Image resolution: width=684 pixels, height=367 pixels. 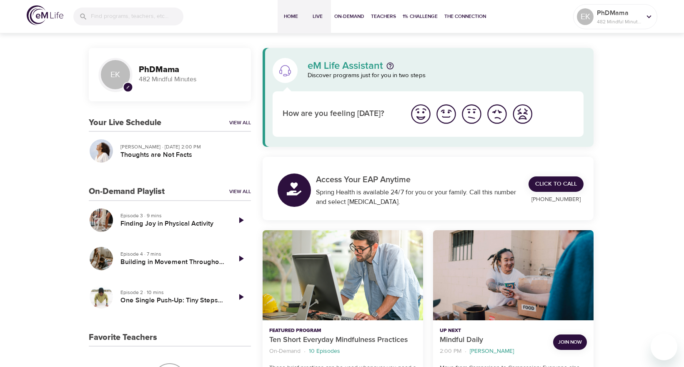 I want to click on span: Live, so click(x=318, y=16).